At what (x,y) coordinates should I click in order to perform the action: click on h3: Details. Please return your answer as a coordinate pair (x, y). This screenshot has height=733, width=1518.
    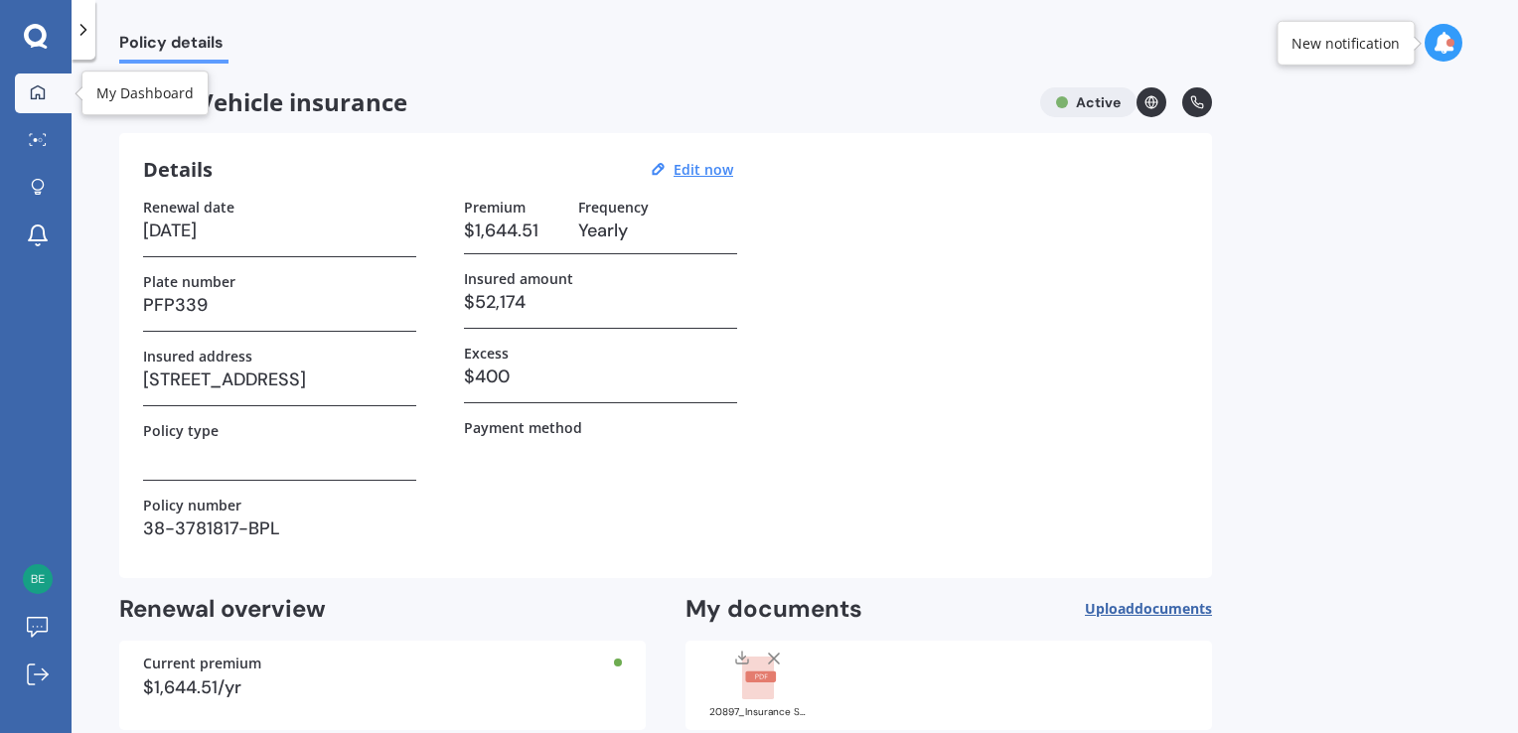
    Looking at the image, I should click on (178, 170).